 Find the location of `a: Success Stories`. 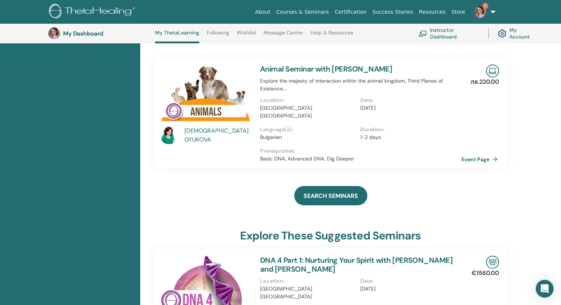

a: Success Stories is located at coordinates (393, 12).